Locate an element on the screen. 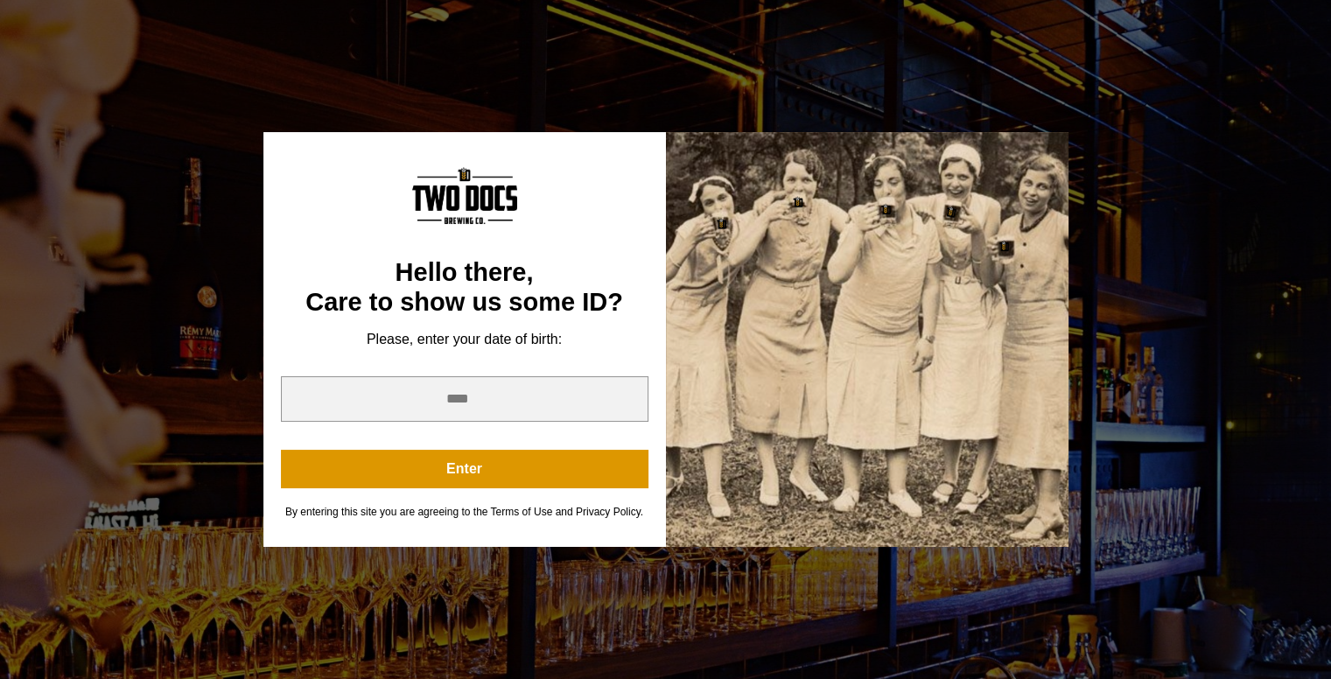 The height and width of the screenshot is (679, 1331). img: Content Logo is located at coordinates (465, 195).